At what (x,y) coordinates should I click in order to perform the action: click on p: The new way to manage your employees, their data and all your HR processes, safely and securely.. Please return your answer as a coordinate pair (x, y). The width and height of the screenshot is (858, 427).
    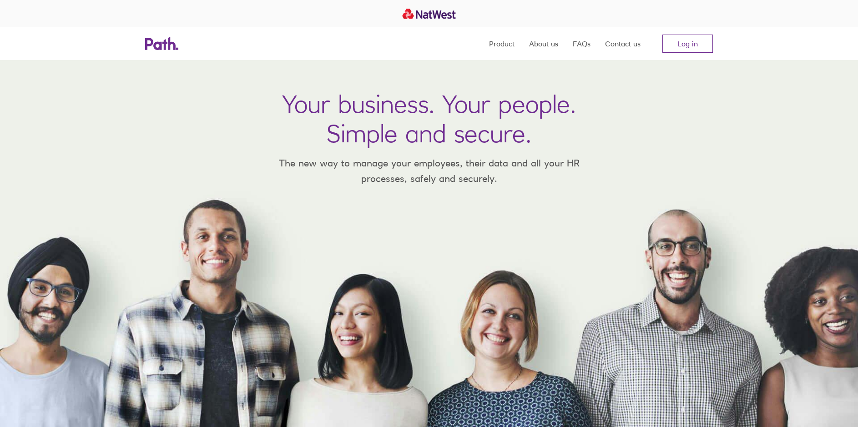
    Looking at the image, I should click on (429, 171).